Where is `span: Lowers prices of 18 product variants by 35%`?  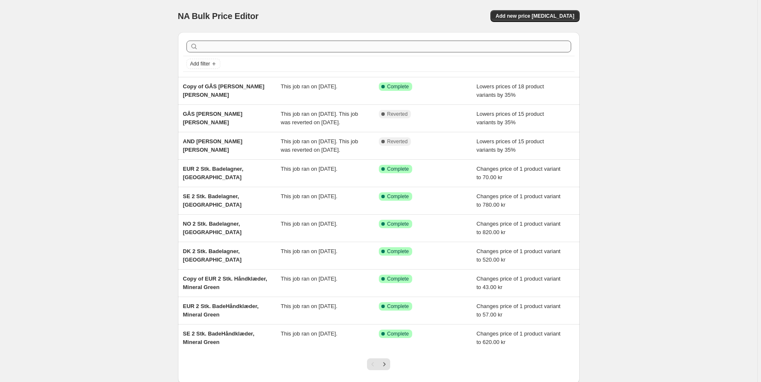
span: Lowers prices of 18 product variants by 35% is located at coordinates (511, 91).